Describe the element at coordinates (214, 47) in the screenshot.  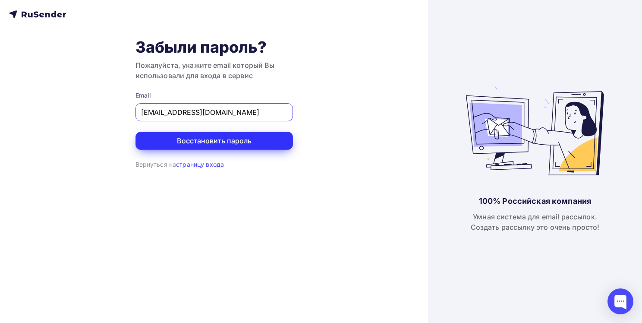
I see `h1: Забыли пароль?` at that location.